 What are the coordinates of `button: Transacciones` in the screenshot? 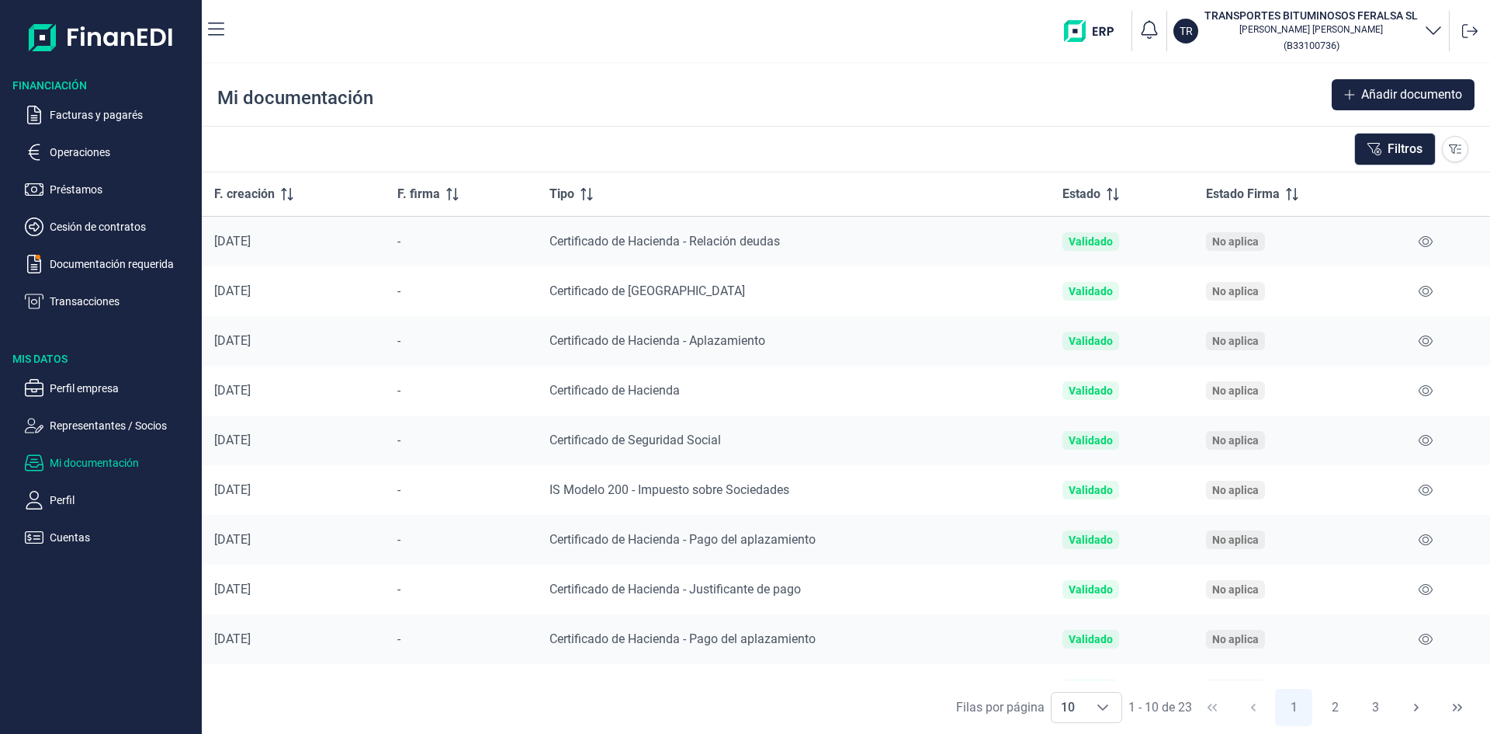 It's located at (110, 301).